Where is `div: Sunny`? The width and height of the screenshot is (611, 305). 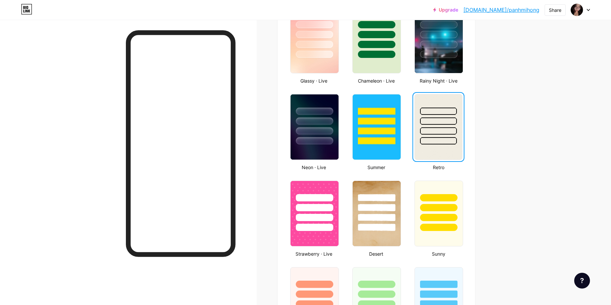 div: Sunny is located at coordinates (438, 253).